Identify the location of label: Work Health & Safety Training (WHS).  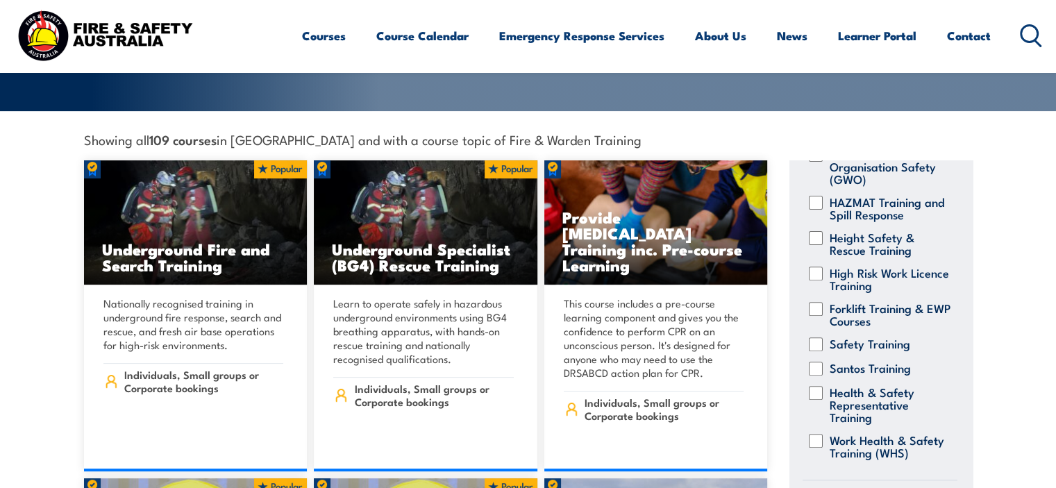
(890, 446).